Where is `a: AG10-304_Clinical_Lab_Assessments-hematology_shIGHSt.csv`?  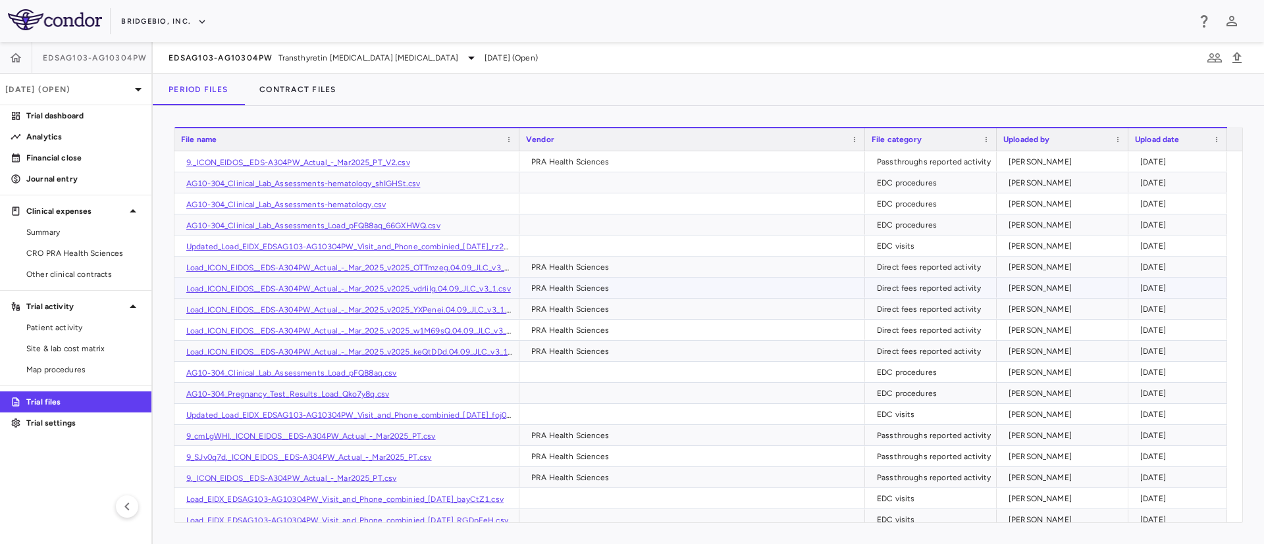 a: AG10-304_Clinical_Lab_Assessments-hematology_shIGHSt.csv is located at coordinates (303, 184).